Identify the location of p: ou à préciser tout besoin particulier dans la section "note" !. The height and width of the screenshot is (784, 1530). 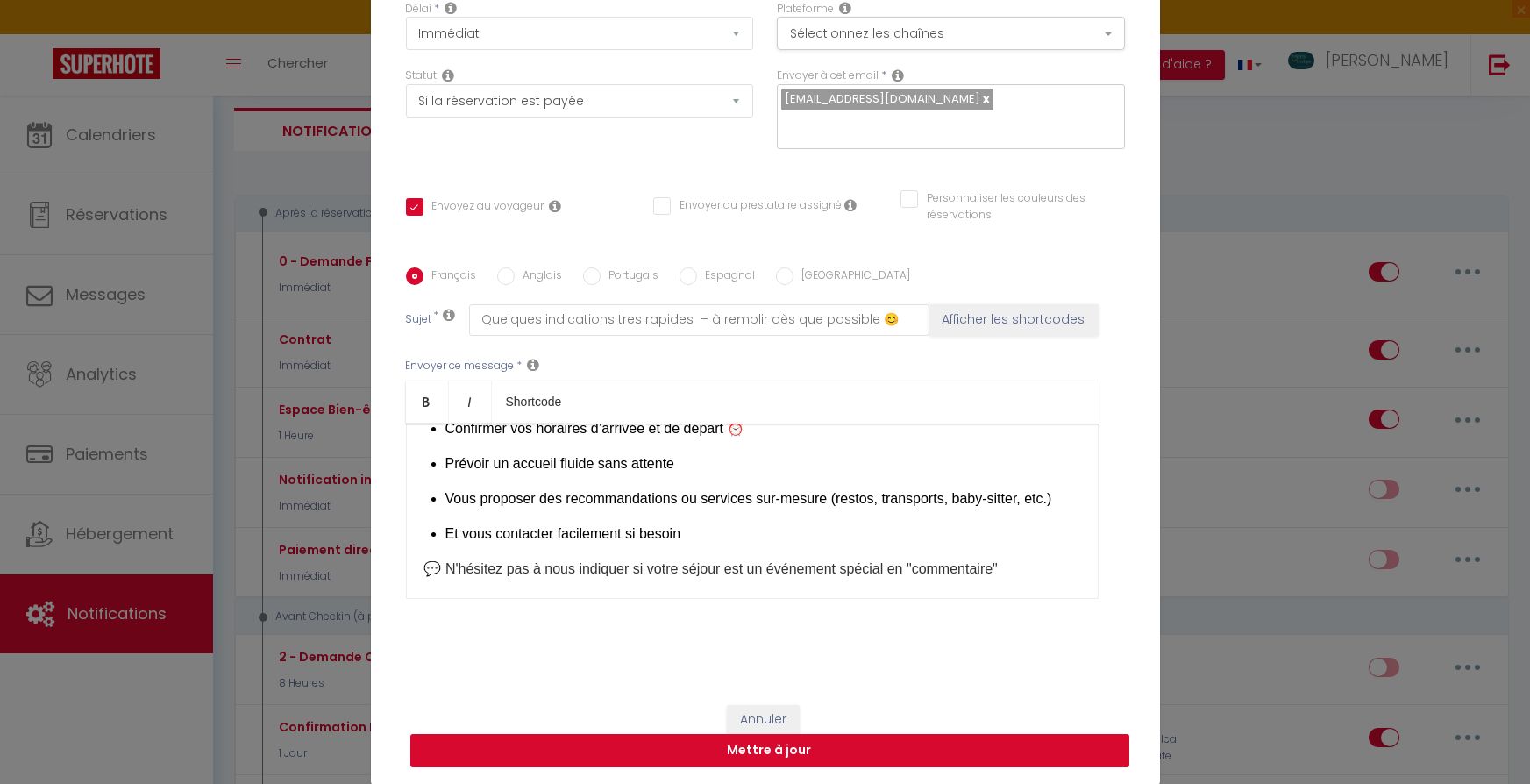
(753, 604).